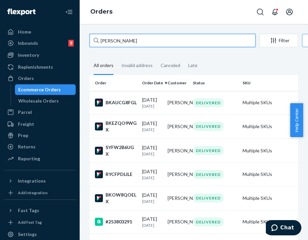 The height and width of the screenshot is (240, 308). Describe the element at coordinates (25, 112) in the screenshot. I see `div: Parcel` at that location.